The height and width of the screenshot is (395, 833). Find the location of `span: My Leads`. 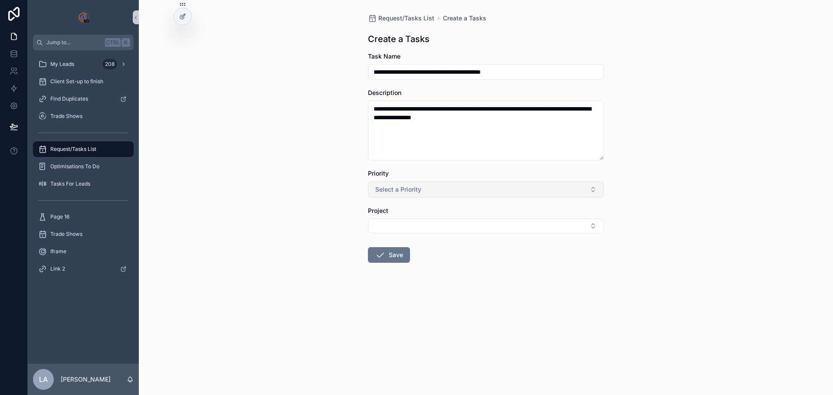

span: My Leads is located at coordinates (62, 64).